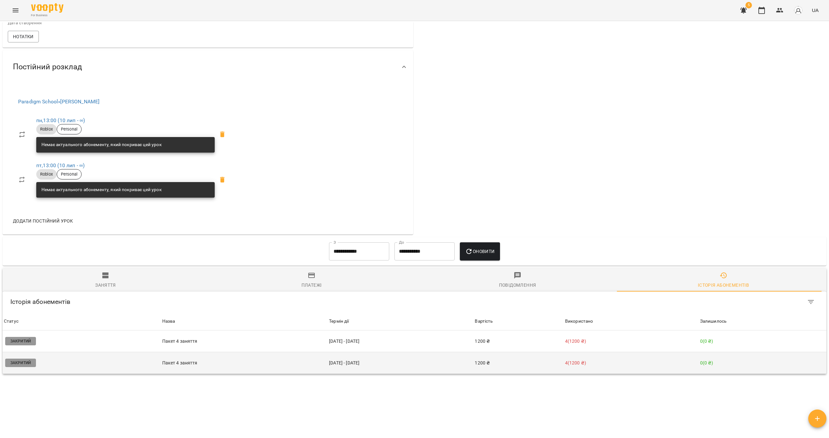 The width and height of the screenshot is (829, 438). Describe the element at coordinates (82, 321) in the screenshot. I see `span: Статус` at that location.